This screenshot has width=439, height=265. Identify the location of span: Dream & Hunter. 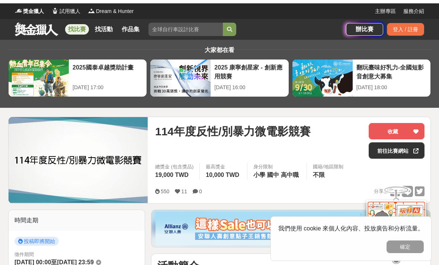
(115, 8).